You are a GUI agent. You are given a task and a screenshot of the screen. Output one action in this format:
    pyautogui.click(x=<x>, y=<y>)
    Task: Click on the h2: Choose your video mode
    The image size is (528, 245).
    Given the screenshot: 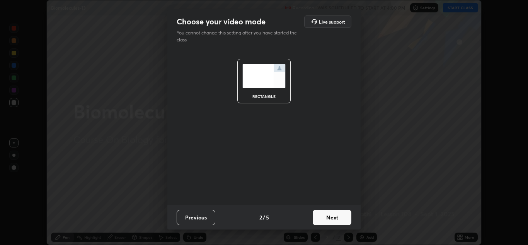 What is the action you would take?
    pyautogui.click(x=221, y=22)
    